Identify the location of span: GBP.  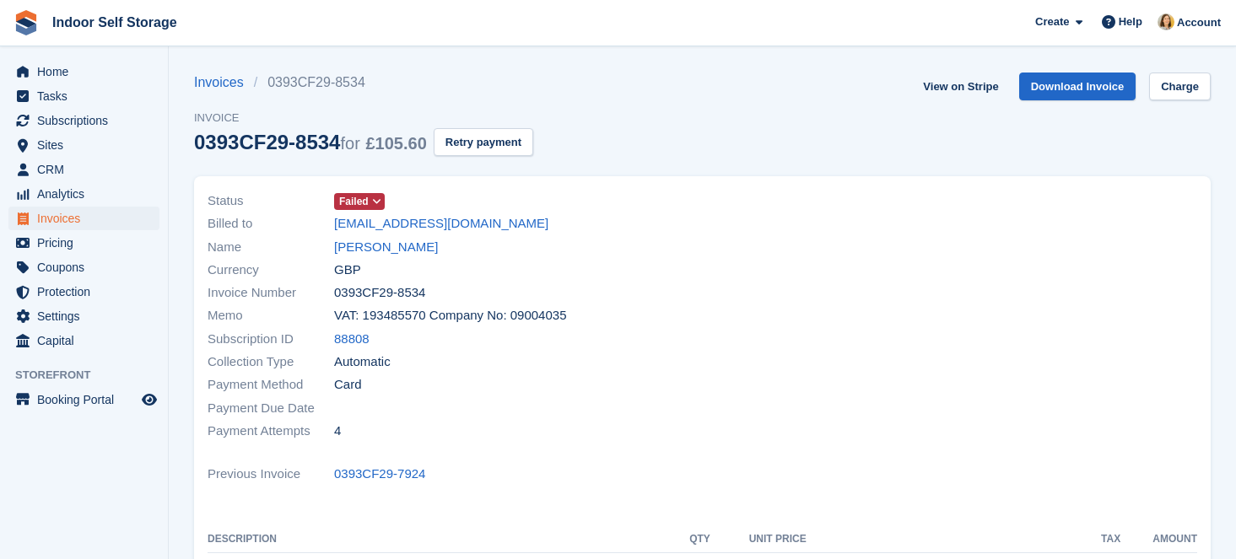
(347, 270).